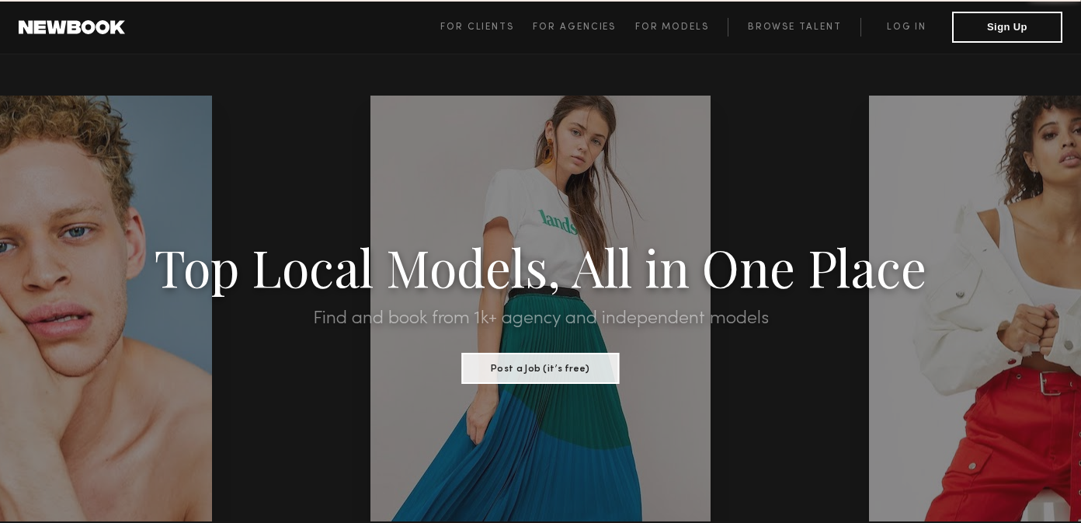 The width and height of the screenshot is (1081, 523). Describe the element at coordinates (672, 27) in the screenshot. I see `span: For Models` at that location.